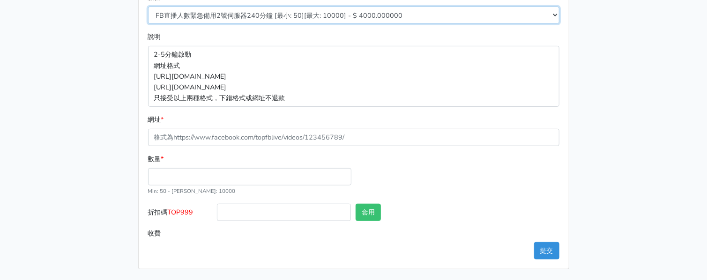 Image resolution: width=707 pixels, height=280 pixels. What do you see at coordinates (180, 212) in the screenshot?
I see `span: TOP999` at bounding box center [180, 212].